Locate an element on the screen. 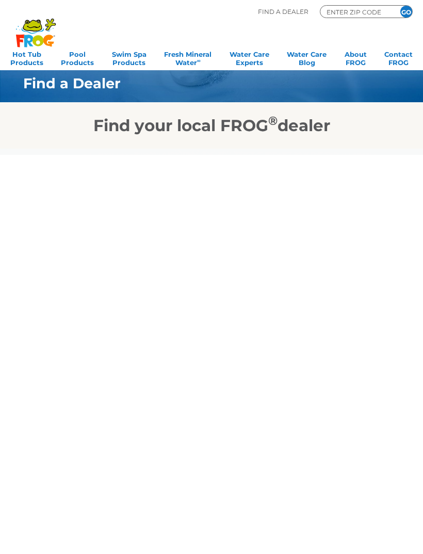  a: PoolProducts is located at coordinates (77, 57).